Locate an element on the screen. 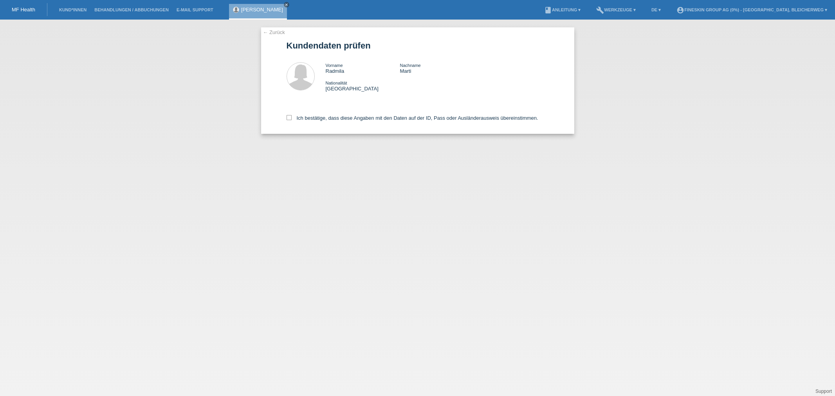 This screenshot has width=835, height=396. span: Vorname is located at coordinates (334, 65).